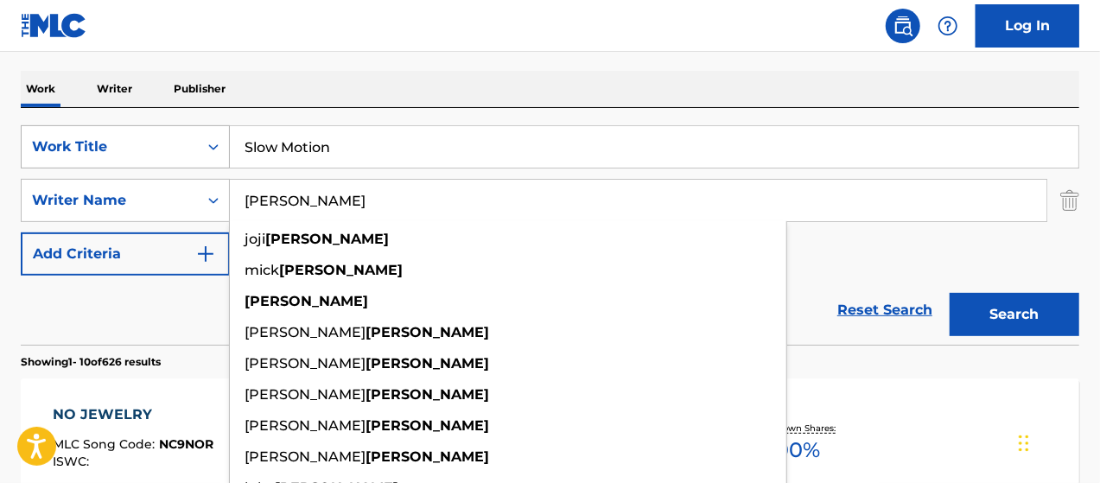 This screenshot has height=483, width=1100. I want to click on p: Work, so click(41, 89).